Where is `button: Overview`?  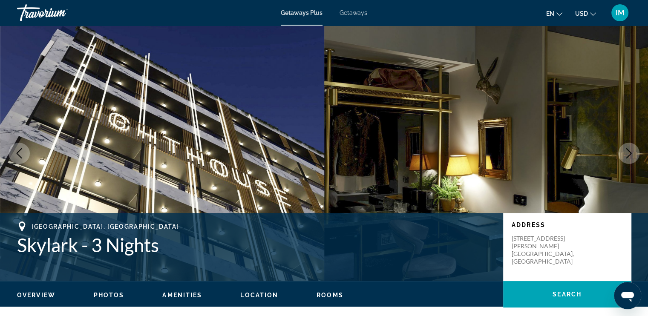
button: Overview is located at coordinates (36, 295).